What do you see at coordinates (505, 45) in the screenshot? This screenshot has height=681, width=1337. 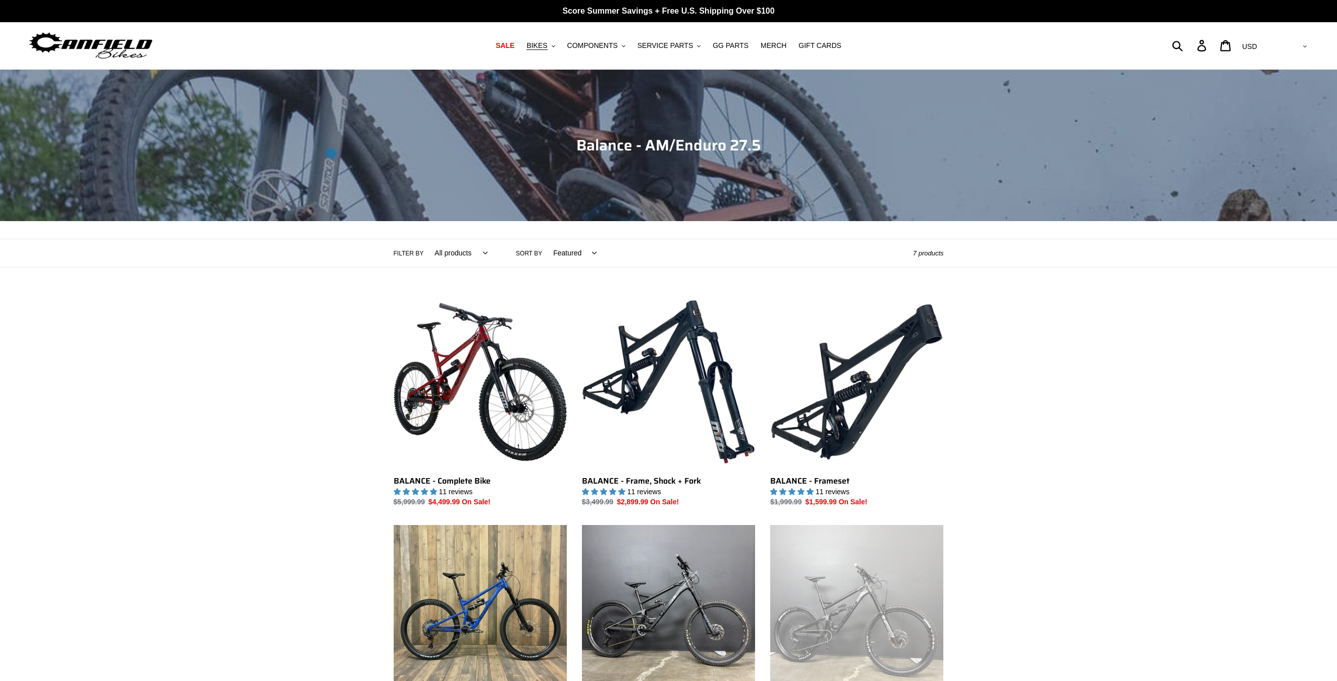 I see `span: SALE` at bounding box center [505, 45].